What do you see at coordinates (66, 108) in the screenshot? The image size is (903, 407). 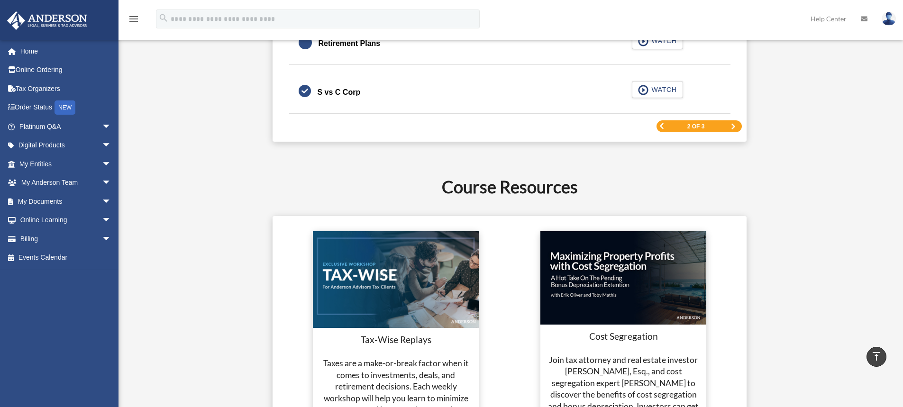 I see `a: Order StatusNEW` at bounding box center [66, 108].